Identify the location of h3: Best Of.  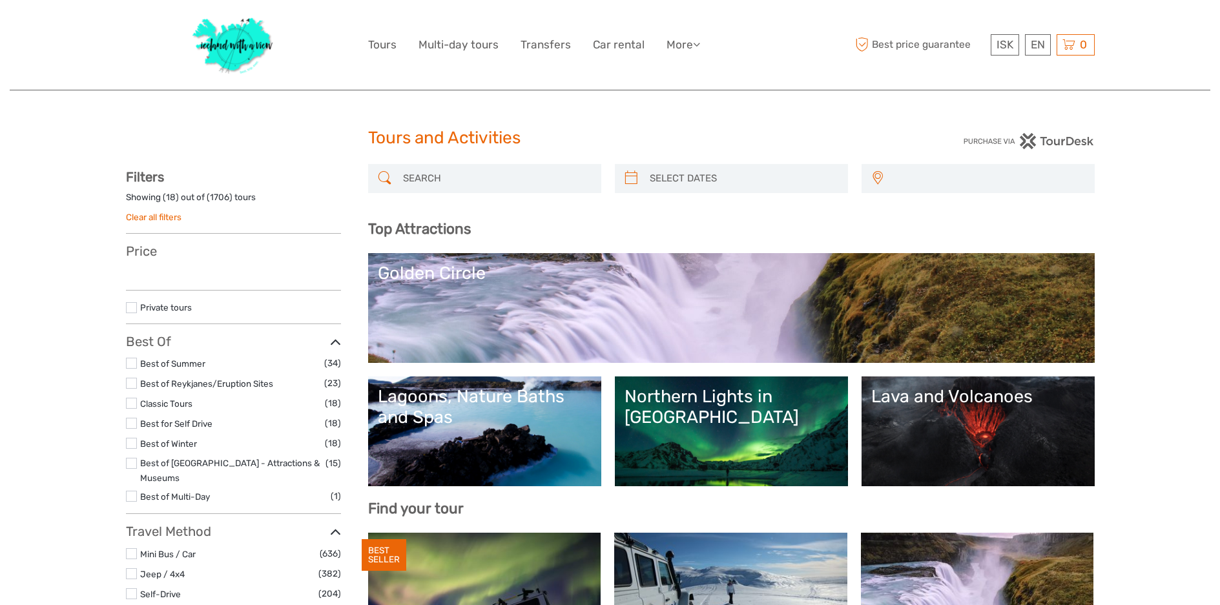
(233, 342).